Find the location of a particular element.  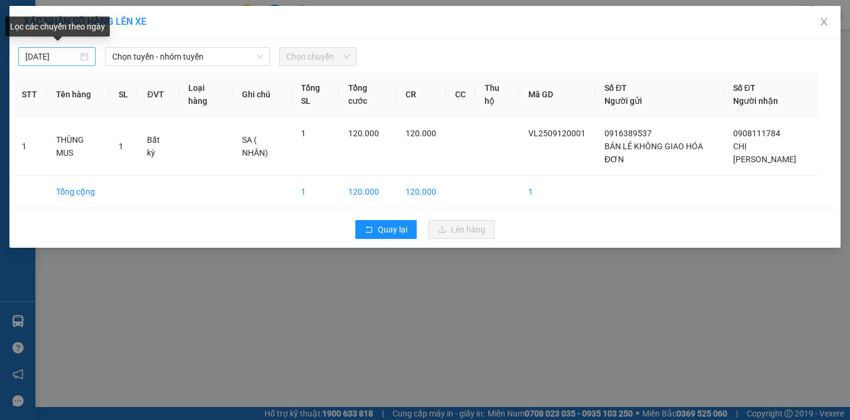

span: Chọn chuyến is located at coordinates (317, 57).